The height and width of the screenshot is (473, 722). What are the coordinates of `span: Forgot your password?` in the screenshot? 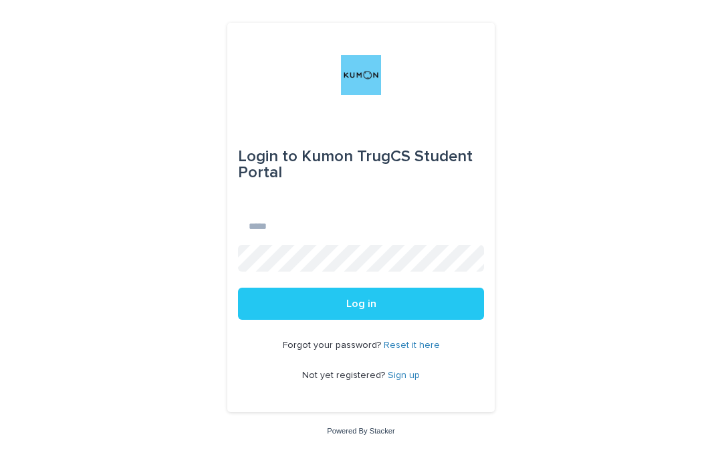 It's located at (333, 345).